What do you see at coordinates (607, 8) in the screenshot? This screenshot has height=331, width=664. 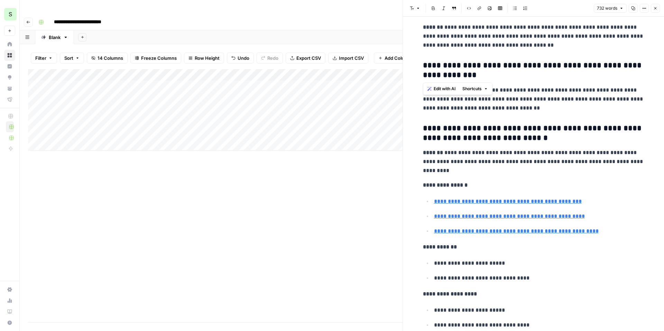 I see `span: 732 words` at bounding box center [607, 8].